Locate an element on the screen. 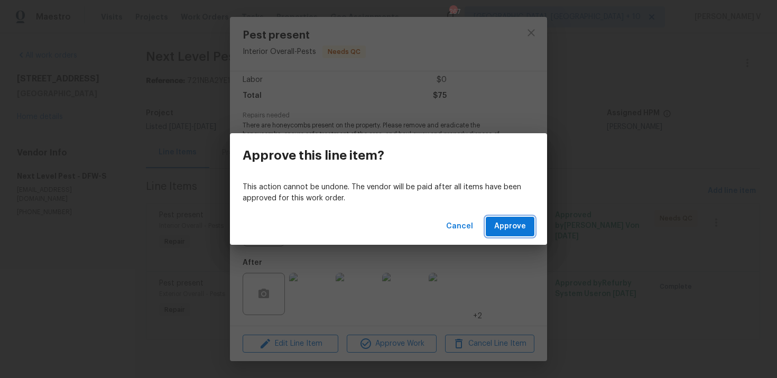 This screenshot has height=378, width=777. span: Cancel is located at coordinates (459, 226).